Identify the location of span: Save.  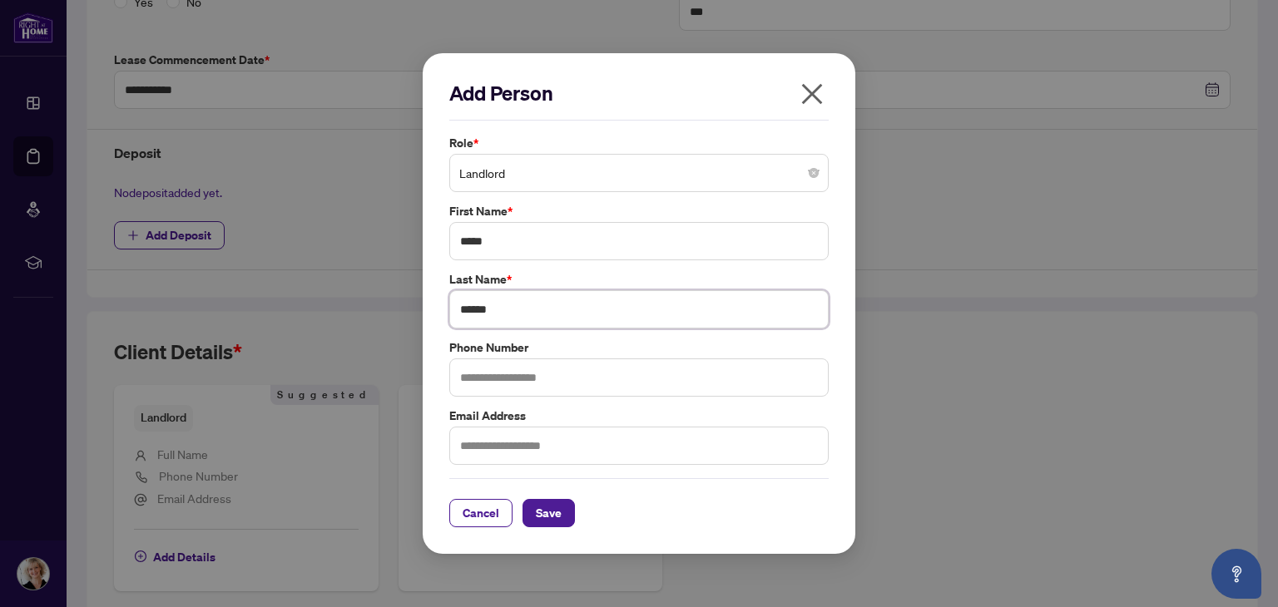
(548, 513).